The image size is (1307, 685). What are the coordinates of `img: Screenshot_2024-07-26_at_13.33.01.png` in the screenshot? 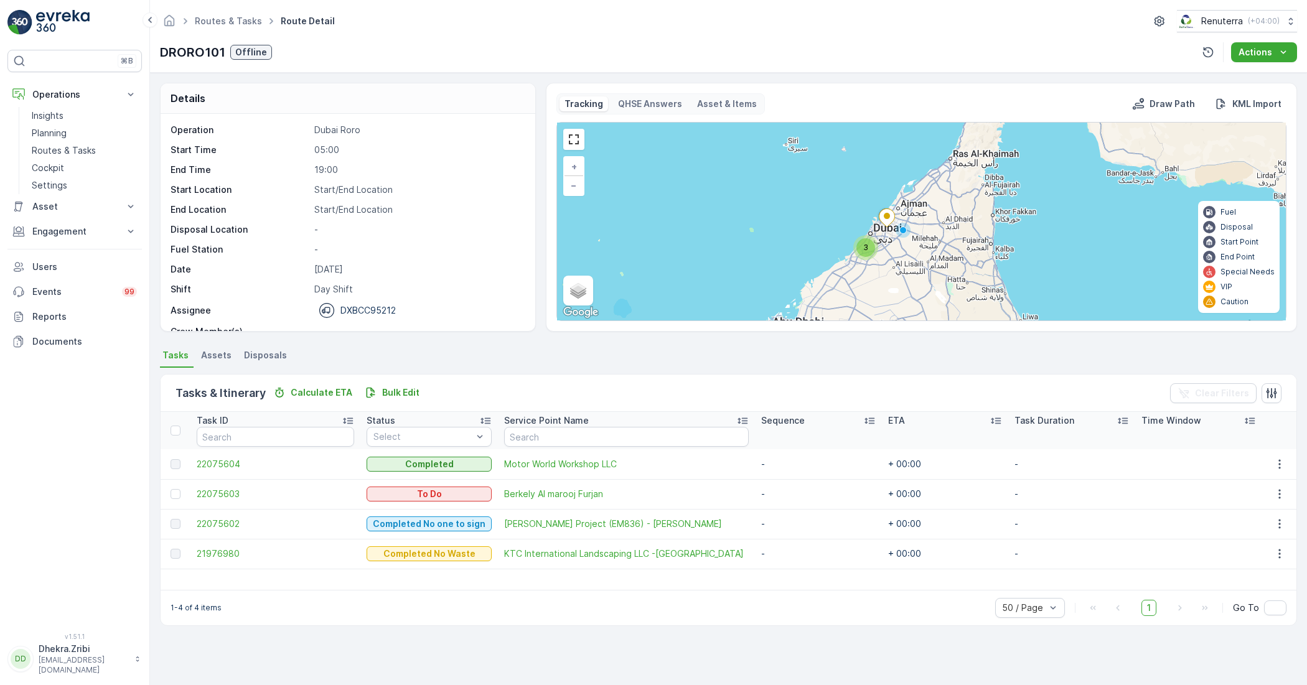 It's located at (1186, 21).